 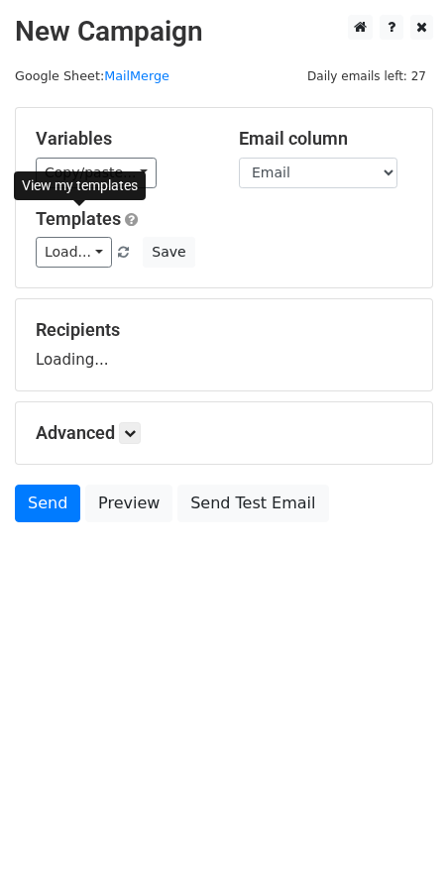 What do you see at coordinates (224, 345) in the screenshot?
I see `div: Loading...` at bounding box center [224, 345].